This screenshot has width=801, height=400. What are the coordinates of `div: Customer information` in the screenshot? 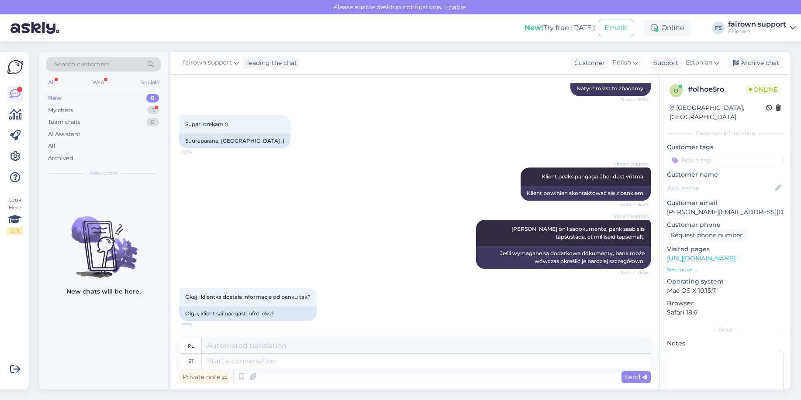 It's located at (725, 134).